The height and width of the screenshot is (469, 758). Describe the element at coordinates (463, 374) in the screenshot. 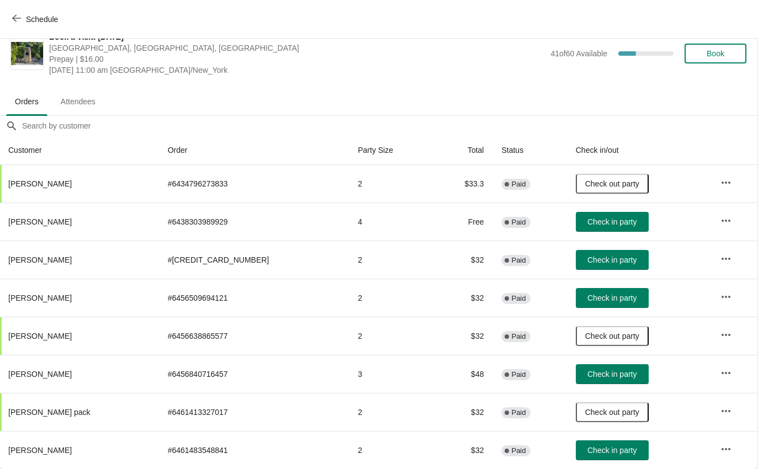

I see `td: $48` at that location.